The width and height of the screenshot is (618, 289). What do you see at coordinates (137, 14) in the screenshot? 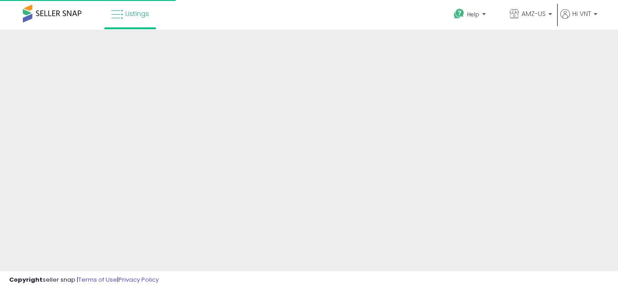
I see `span: Listings` at bounding box center [137, 14].